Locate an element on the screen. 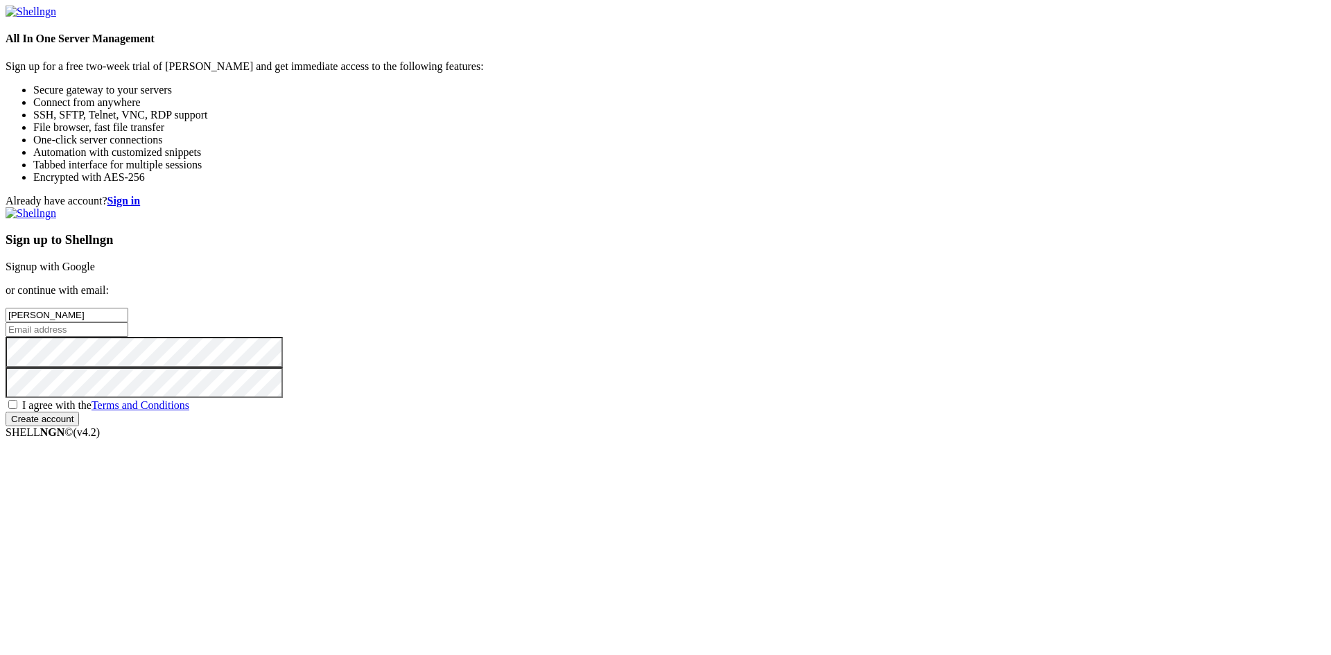 This screenshot has height=655, width=1331. li: One-click server connections is located at coordinates (679, 140).